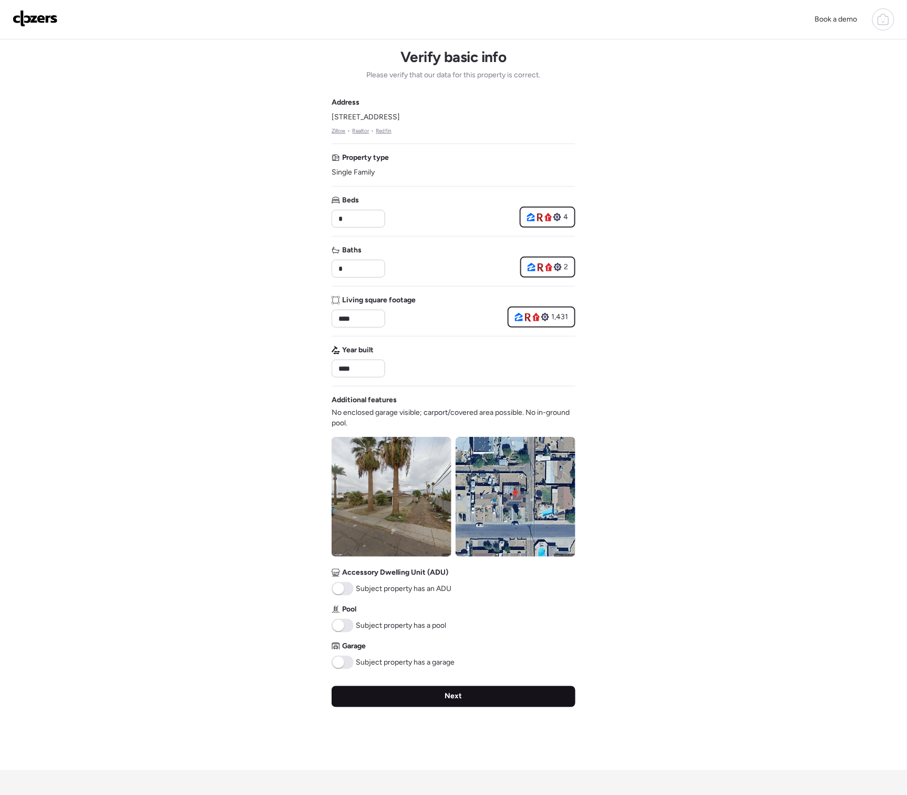 Image resolution: width=907 pixels, height=795 pixels. I want to click on span: Beds, so click(351, 200).